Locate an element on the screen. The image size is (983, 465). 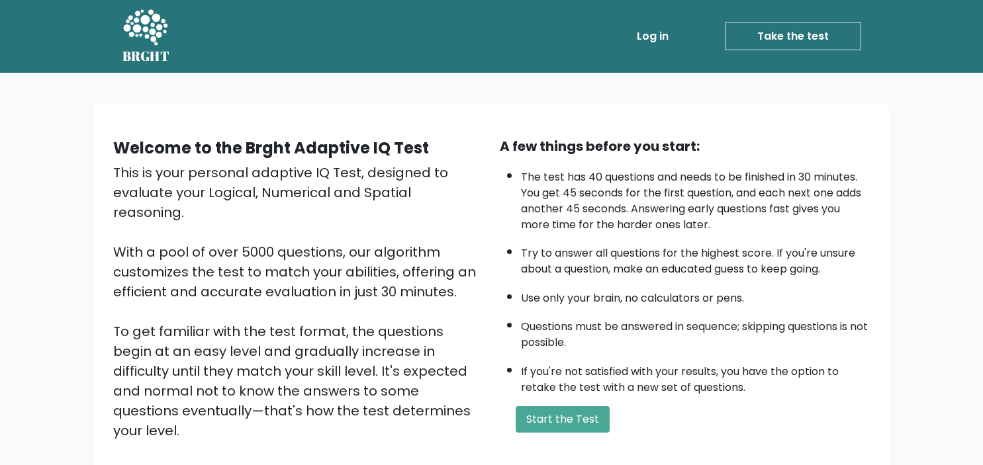
a: Log in is located at coordinates (653, 36).